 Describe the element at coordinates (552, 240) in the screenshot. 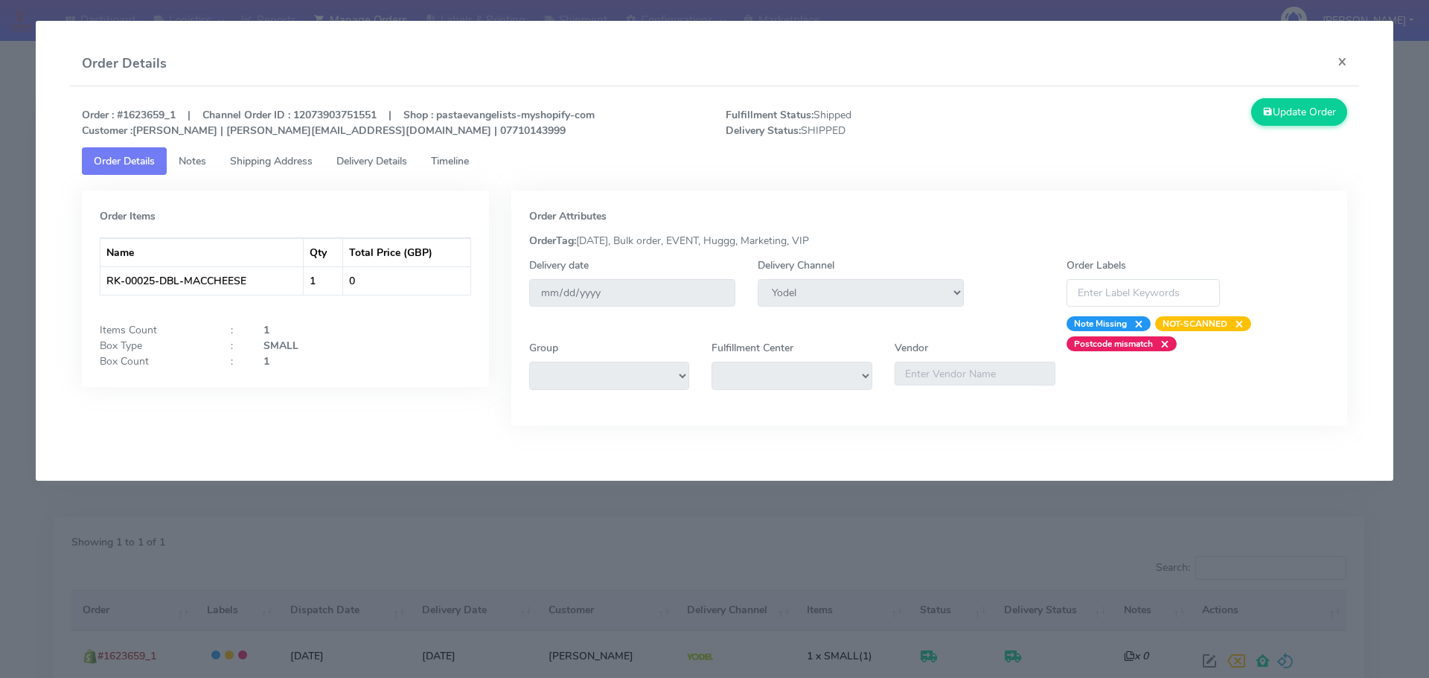

I see `strong: OrderTag:` at that location.